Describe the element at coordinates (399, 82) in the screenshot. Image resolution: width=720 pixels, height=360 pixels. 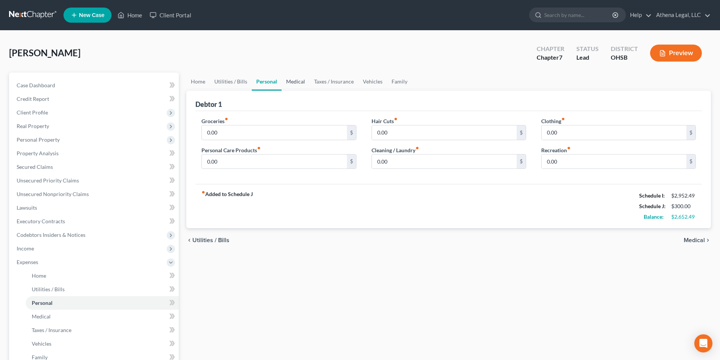
I see `a: Family` at that location.